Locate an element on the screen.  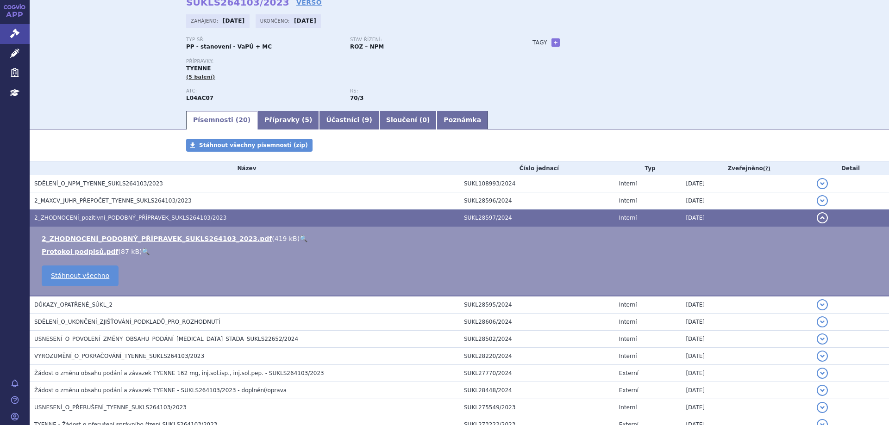
td: SUKL27770/2024 is located at coordinates (536, 374).